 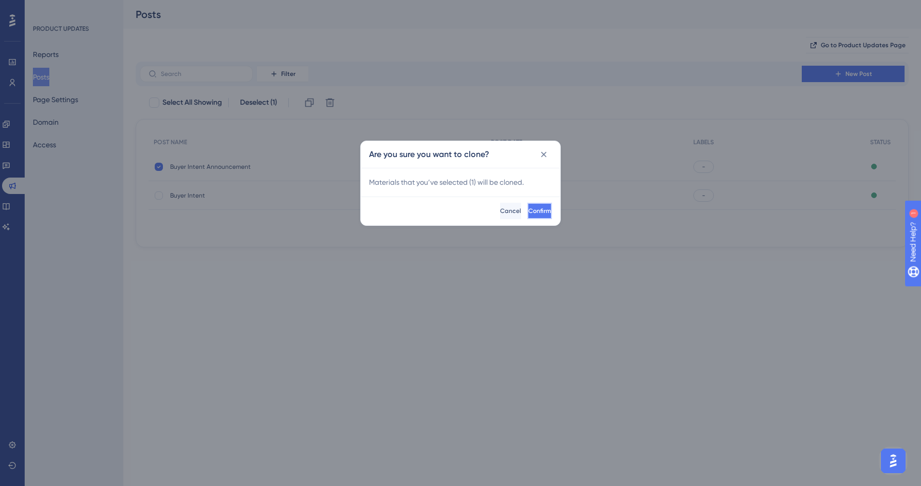 I want to click on img: launcher-image-alternative-text, so click(x=15, y=15).